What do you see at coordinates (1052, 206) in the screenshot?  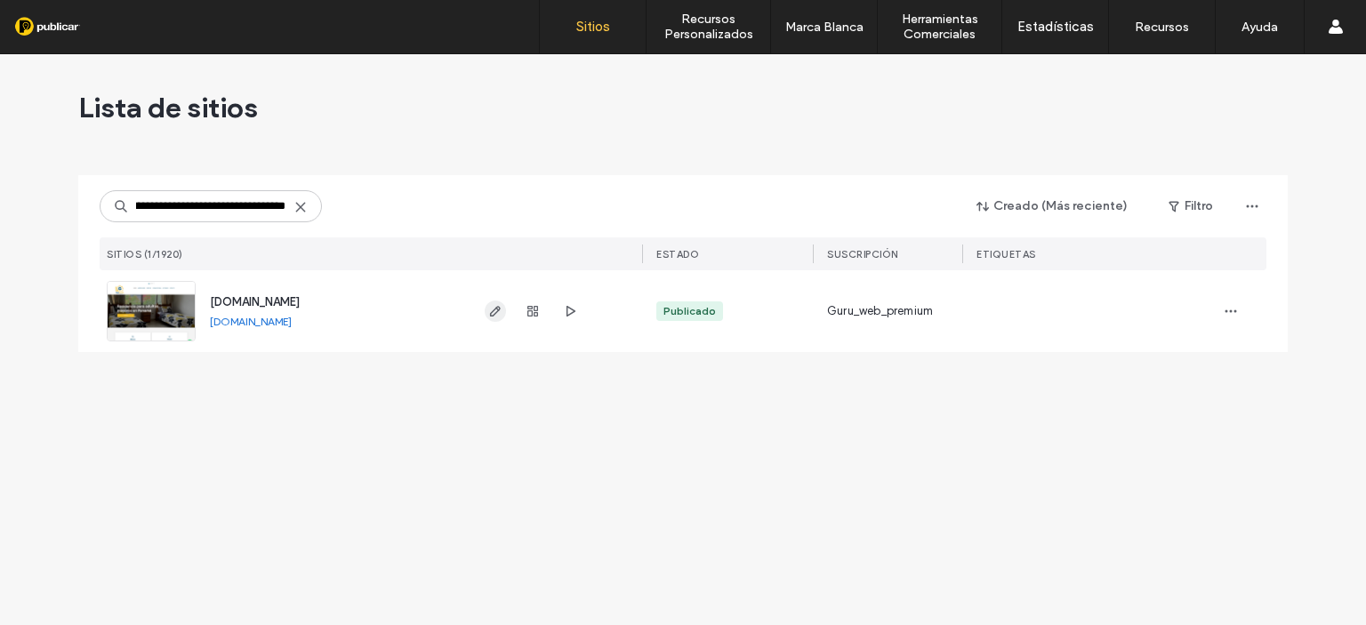 I see `button: Creado (Más reciente)` at bounding box center [1052, 206].